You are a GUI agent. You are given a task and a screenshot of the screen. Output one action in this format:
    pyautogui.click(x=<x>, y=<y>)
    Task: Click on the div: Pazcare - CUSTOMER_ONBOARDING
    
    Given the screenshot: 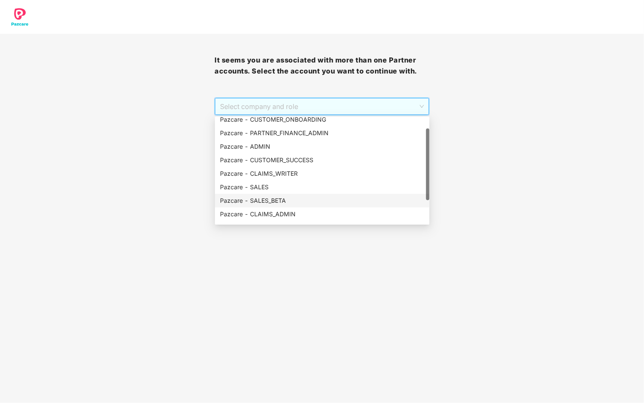 What is the action you would take?
    pyautogui.click(x=322, y=120)
    